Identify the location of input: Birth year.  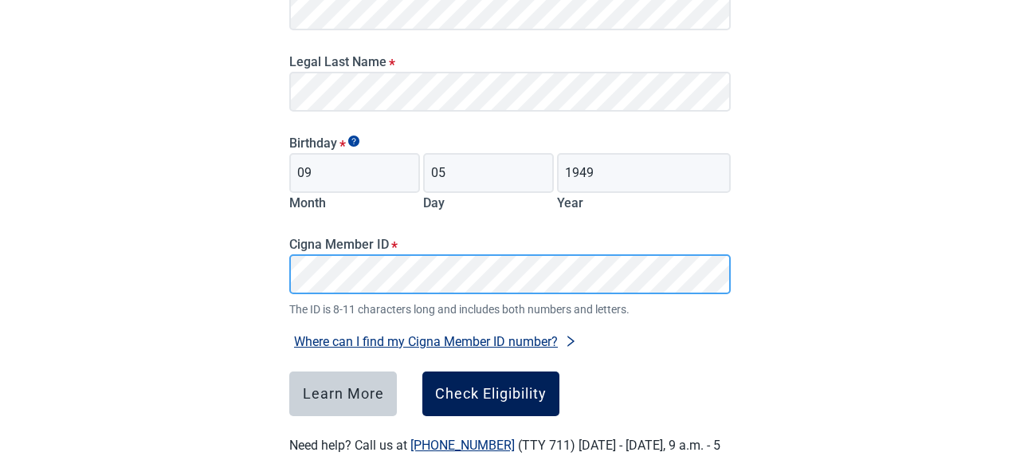
(644, 173).